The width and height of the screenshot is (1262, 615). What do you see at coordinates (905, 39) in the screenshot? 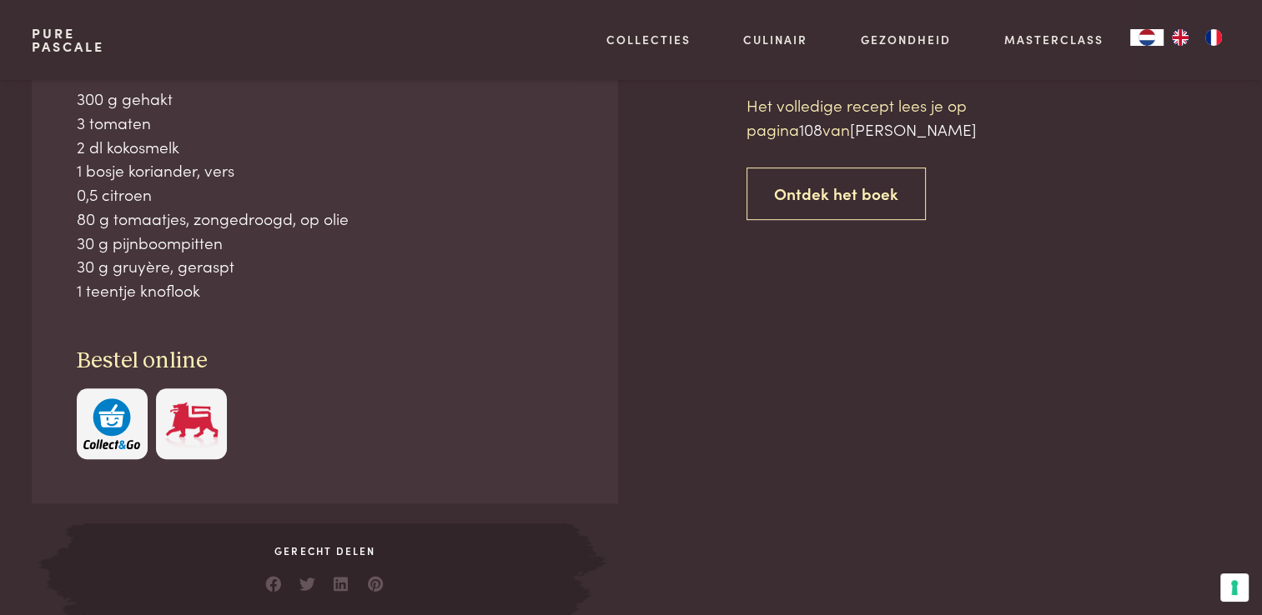
I see `a: Gezondheid` at bounding box center [905, 39].